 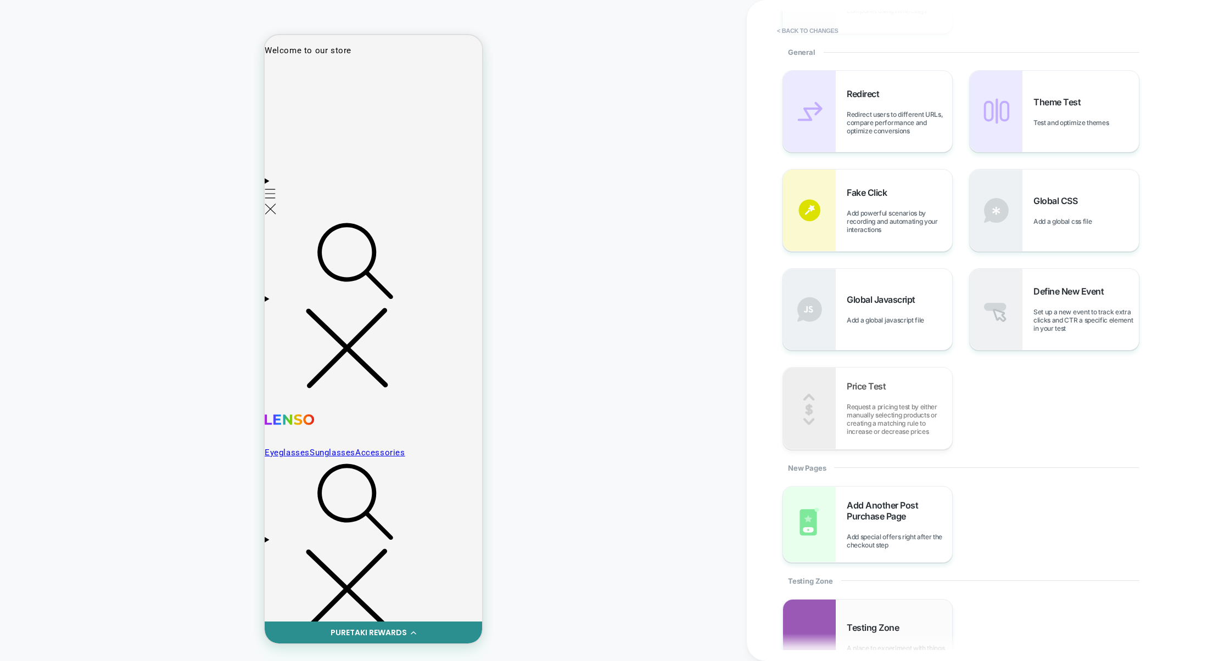 What do you see at coordinates (868, 386) in the screenshot?
I see `span: Price Test` at bounding box center [868, 386].